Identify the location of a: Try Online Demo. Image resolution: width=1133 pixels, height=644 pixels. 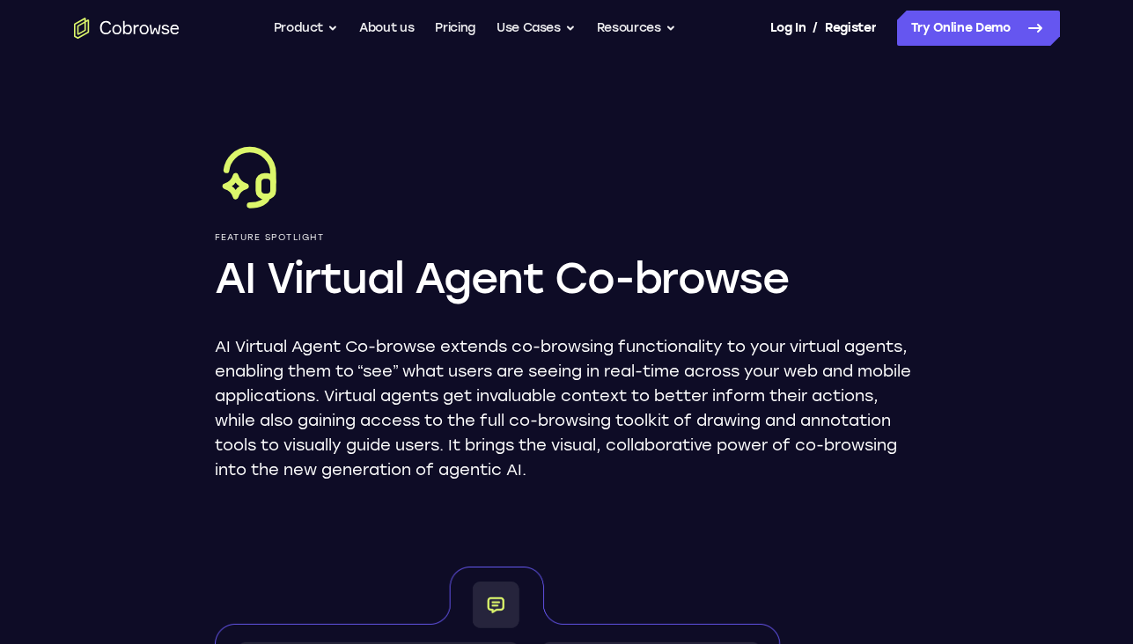
(978, 28).